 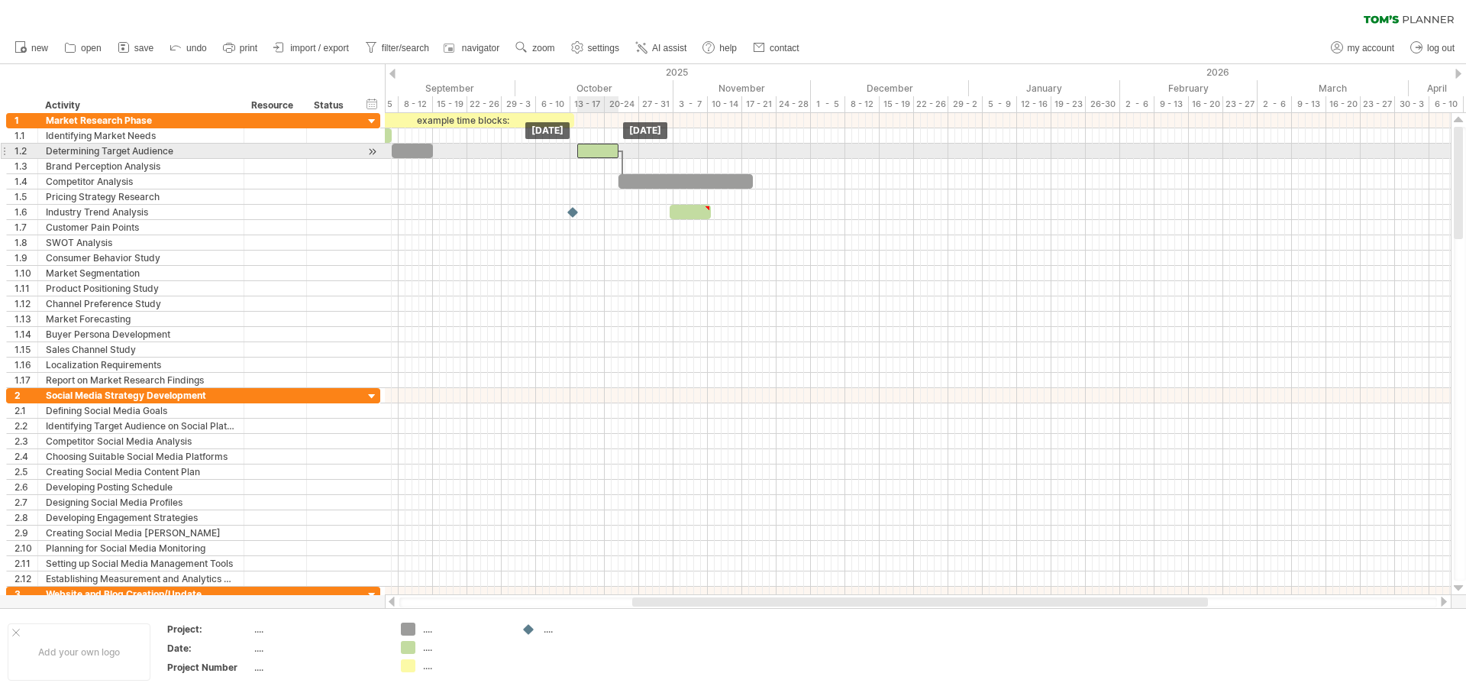 What do you see at coordinates (1371, 48) in the screenshot?
I see `span: my account` at bounding box center [1371, 48].